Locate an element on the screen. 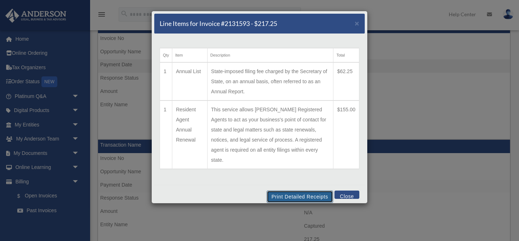 The height and width of the screenshot is (241, 519). th: Total is located at coordinates (346, 56).